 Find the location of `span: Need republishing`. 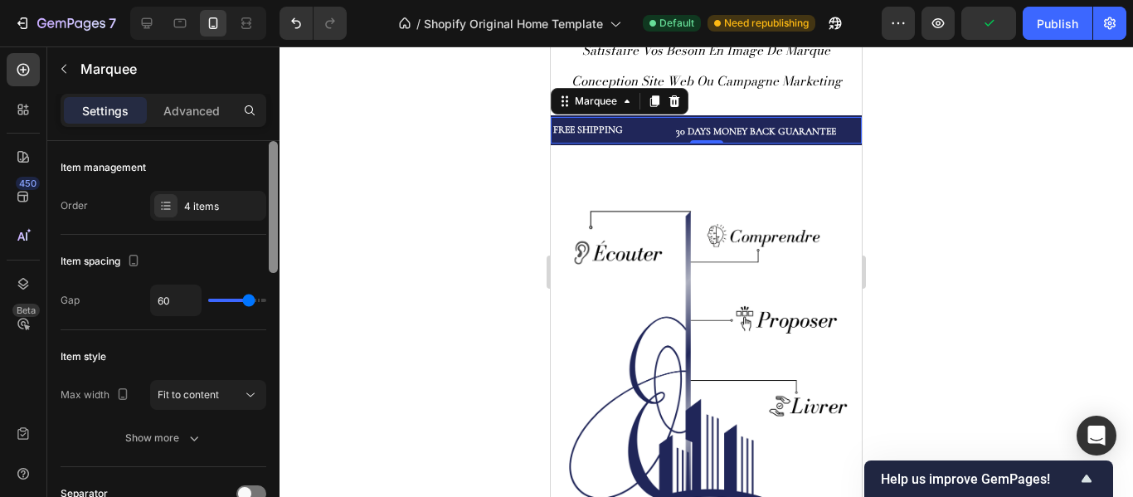

span: Need republishing is located at coordinates (767, 23).